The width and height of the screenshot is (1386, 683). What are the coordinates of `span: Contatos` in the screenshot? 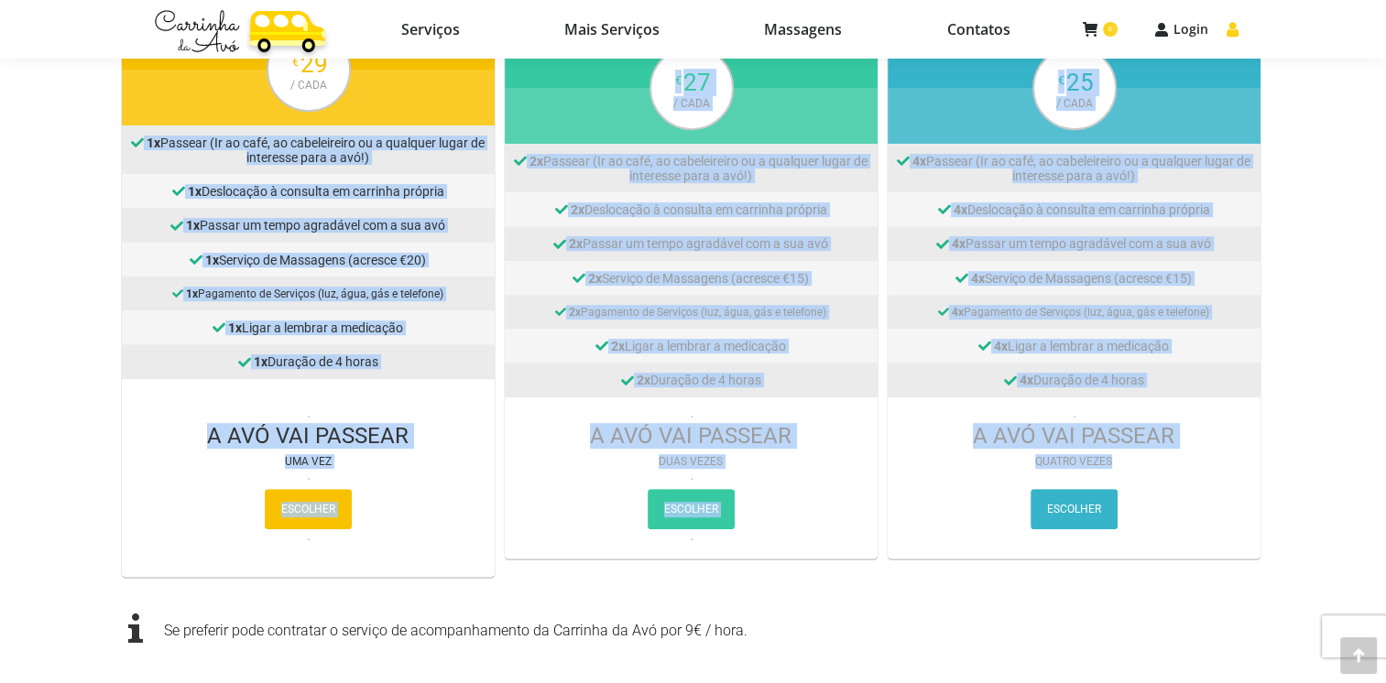 It's located at (978, 29).